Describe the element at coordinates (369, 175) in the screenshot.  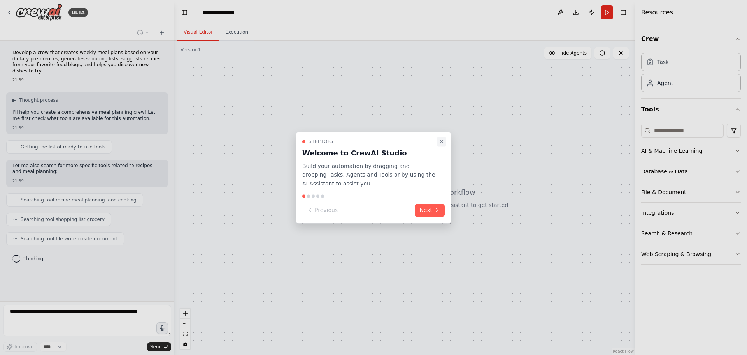
I see `p: Build your automation by dragging and dropping Tasks, Agents and Tools or by using the AI Assista...` at that location.